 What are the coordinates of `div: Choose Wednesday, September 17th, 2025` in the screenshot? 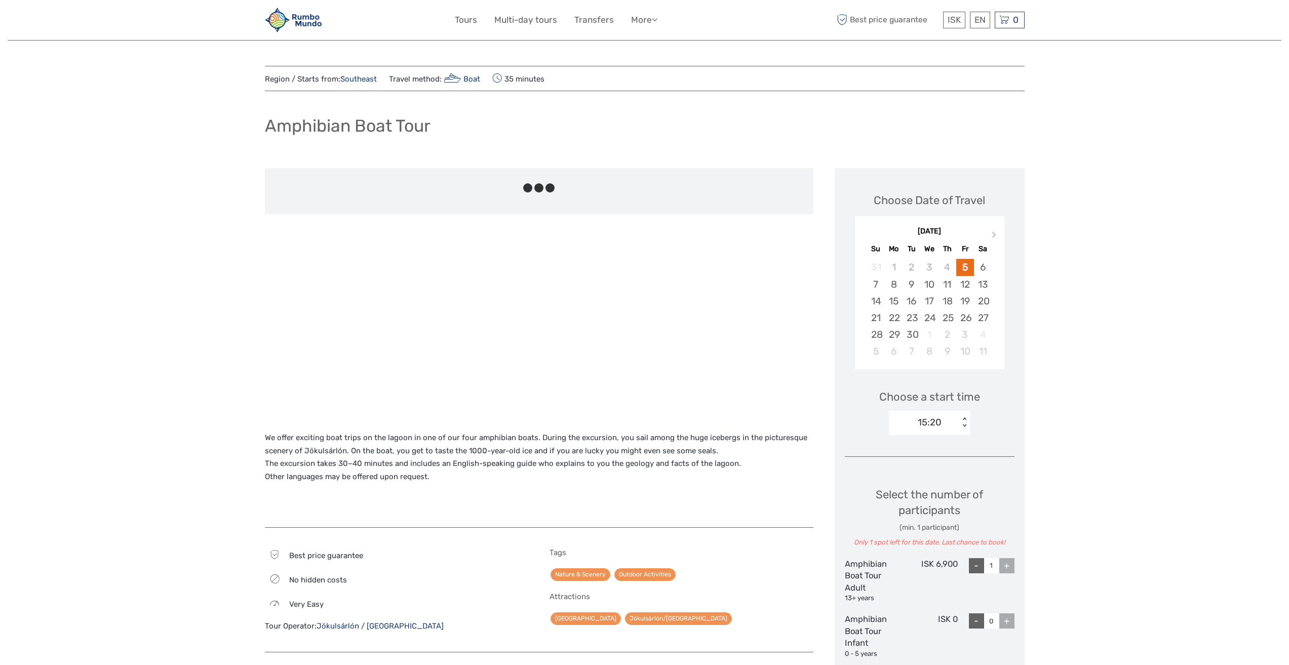 It's located at (929, 301).